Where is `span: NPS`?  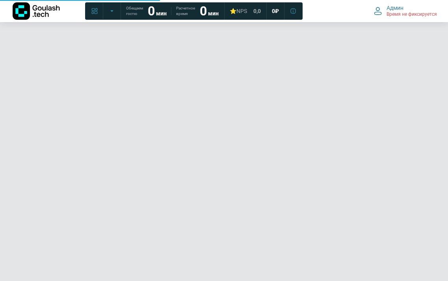 span: NPS is located at coordinates (242, 11).